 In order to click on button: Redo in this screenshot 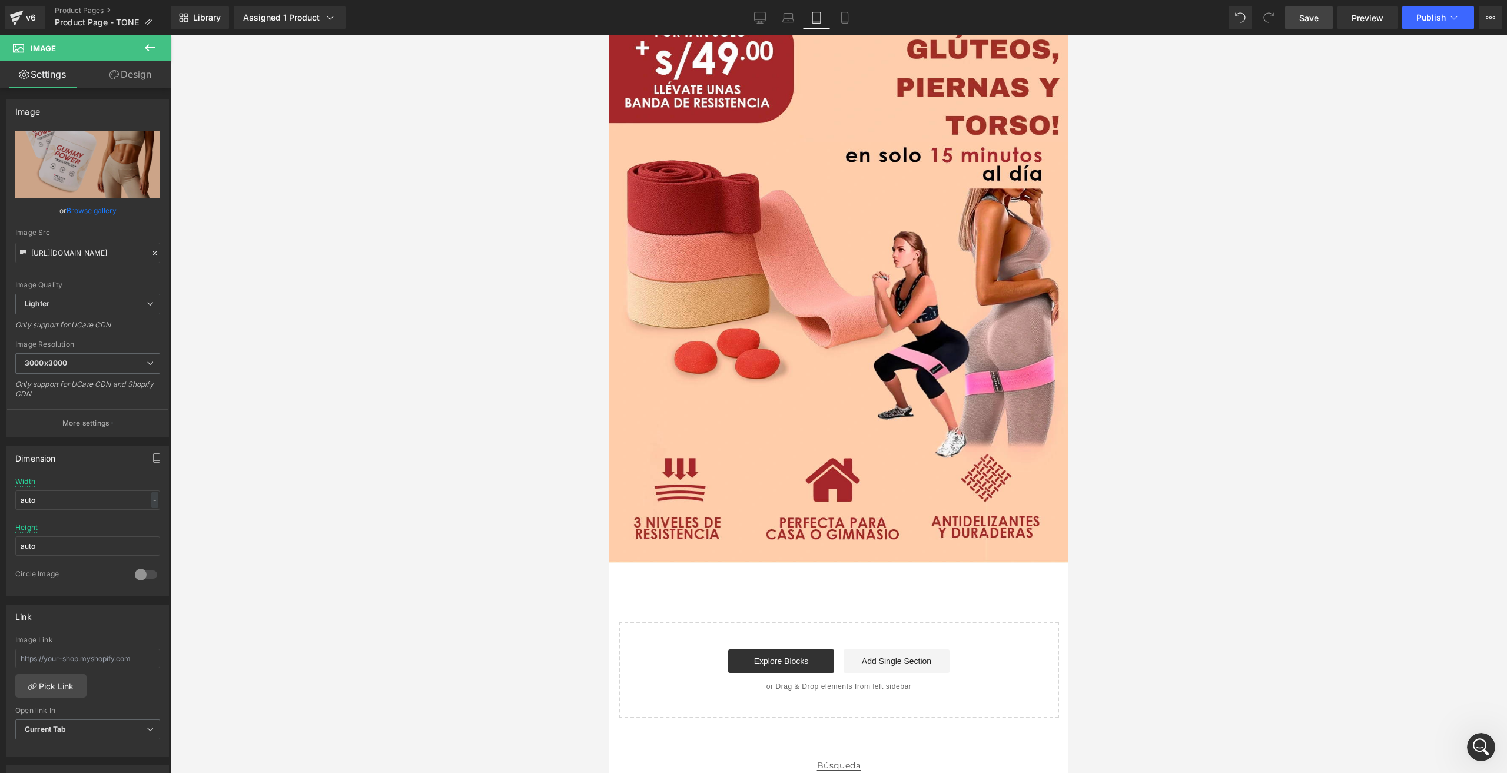, I will do `click(1269, 18)`.